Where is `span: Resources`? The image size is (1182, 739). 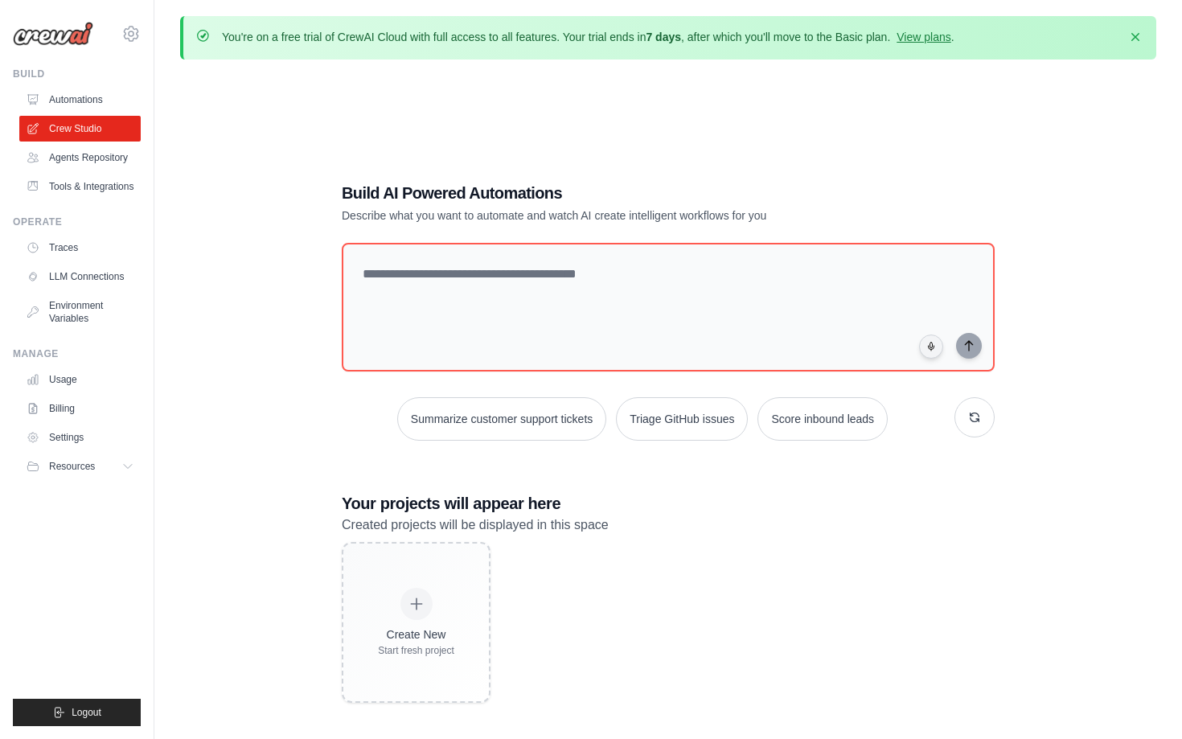 span: Resources is located at coordinates (72, 466).